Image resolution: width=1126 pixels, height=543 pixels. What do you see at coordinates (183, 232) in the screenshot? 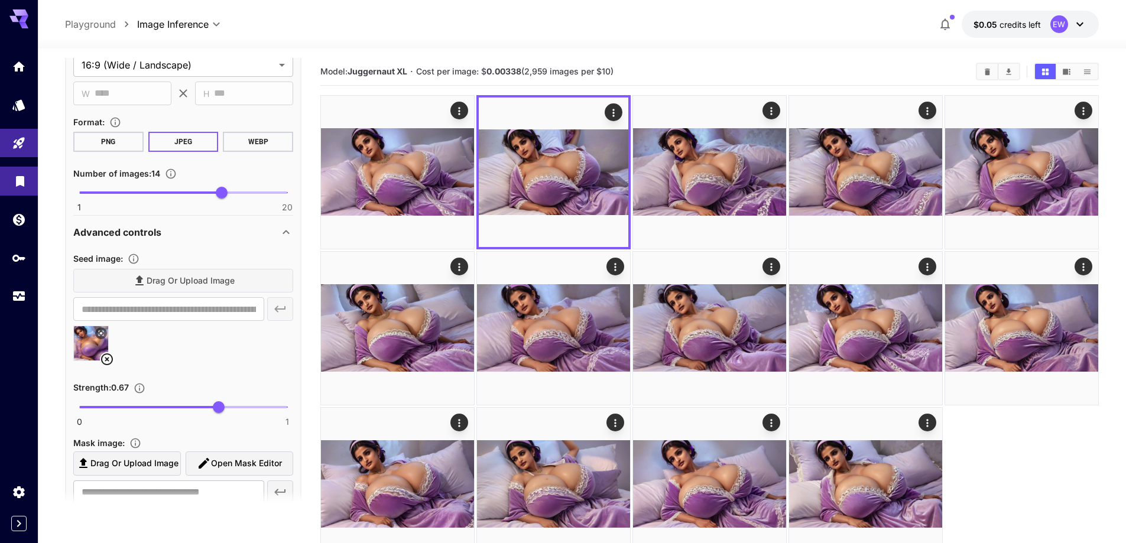
I see `div: Advanced controls` at bounding box center [183, 232].